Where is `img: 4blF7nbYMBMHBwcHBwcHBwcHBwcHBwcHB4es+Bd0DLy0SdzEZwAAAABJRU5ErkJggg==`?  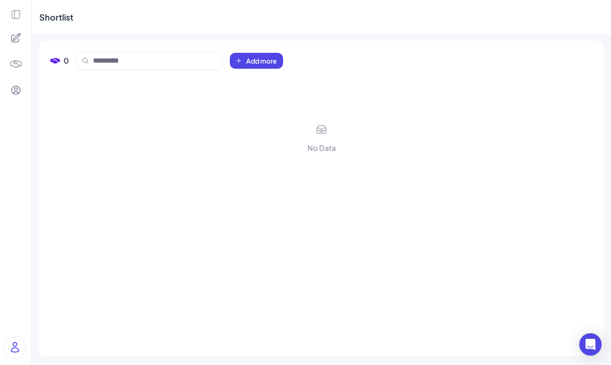 img: 4blF7nbYMBMHBwcHBwcHBwcHBwcHBwcHB4es+Bd0DLy0SdzEZwAAAABJRU5ErkJggg== is located at coordinates (16, 64).